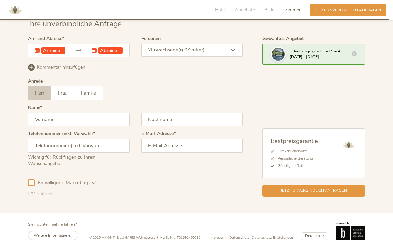 This screenshot has height=240, width=393. What do you see at coordinates (240, 237) in the screenshot?
I see `span: Datenschutz` at bounding box center [240, 237].